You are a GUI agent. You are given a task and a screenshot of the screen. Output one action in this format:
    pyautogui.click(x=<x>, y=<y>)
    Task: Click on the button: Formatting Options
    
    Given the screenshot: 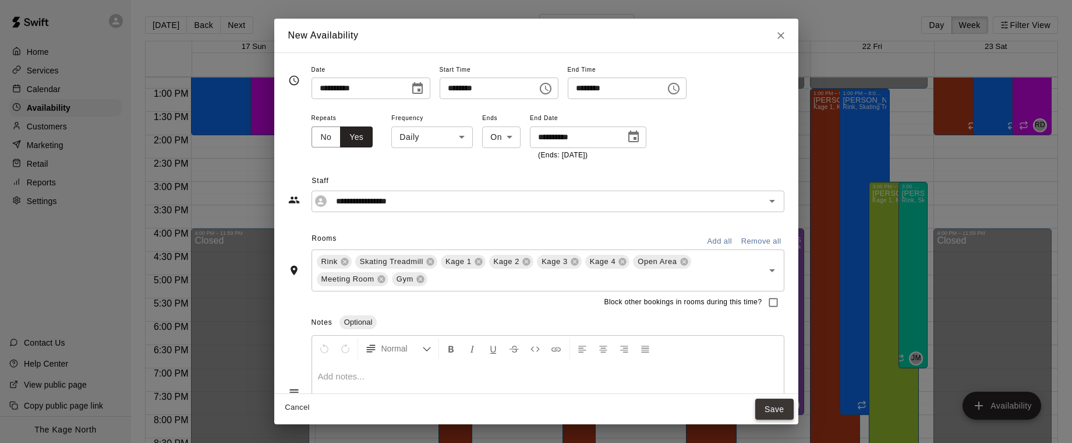 What is the action you would take?
    pyautogui.click(x=398, y=348)
    